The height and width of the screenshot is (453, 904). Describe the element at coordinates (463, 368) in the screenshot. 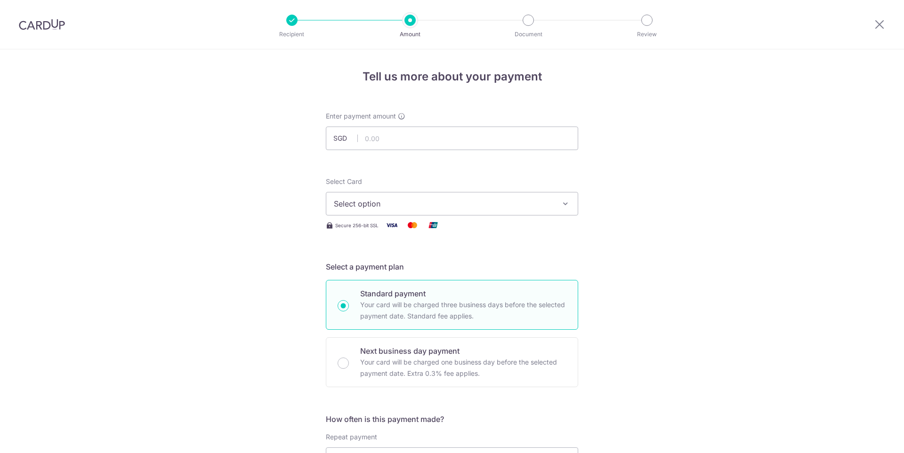

I see `p: Your card will be charged one business day before the selected payment date. Extra 0.3% fee applies.` at that location.